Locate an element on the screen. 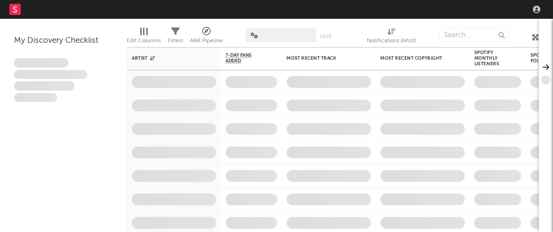 Image resolution: width=553 pixels, height=232 pixels. div: Most Recent Copyright is located at coordinates (416, 58).